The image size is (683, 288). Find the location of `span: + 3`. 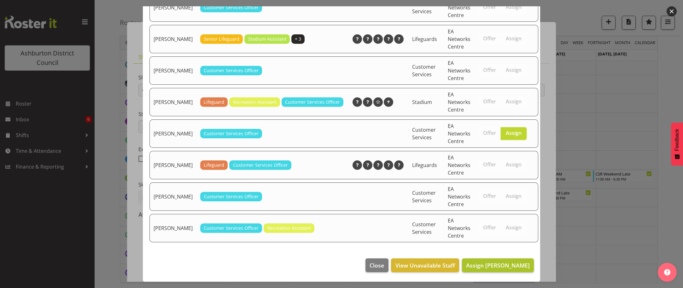

span: + 3 is located at coordinates (298, 39).